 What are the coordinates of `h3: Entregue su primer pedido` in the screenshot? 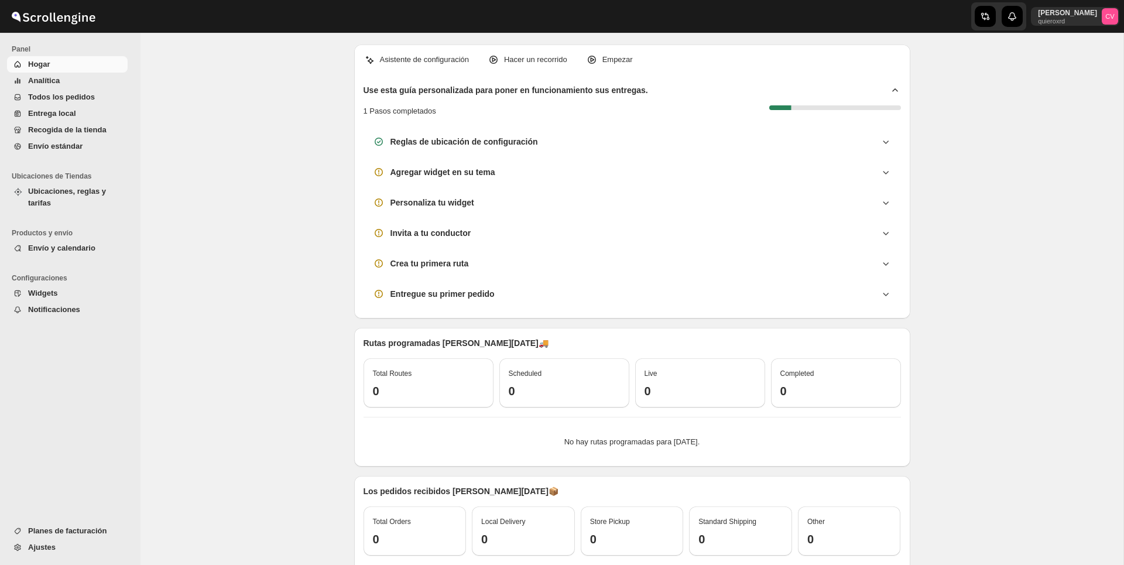 It's located at (442, 294).